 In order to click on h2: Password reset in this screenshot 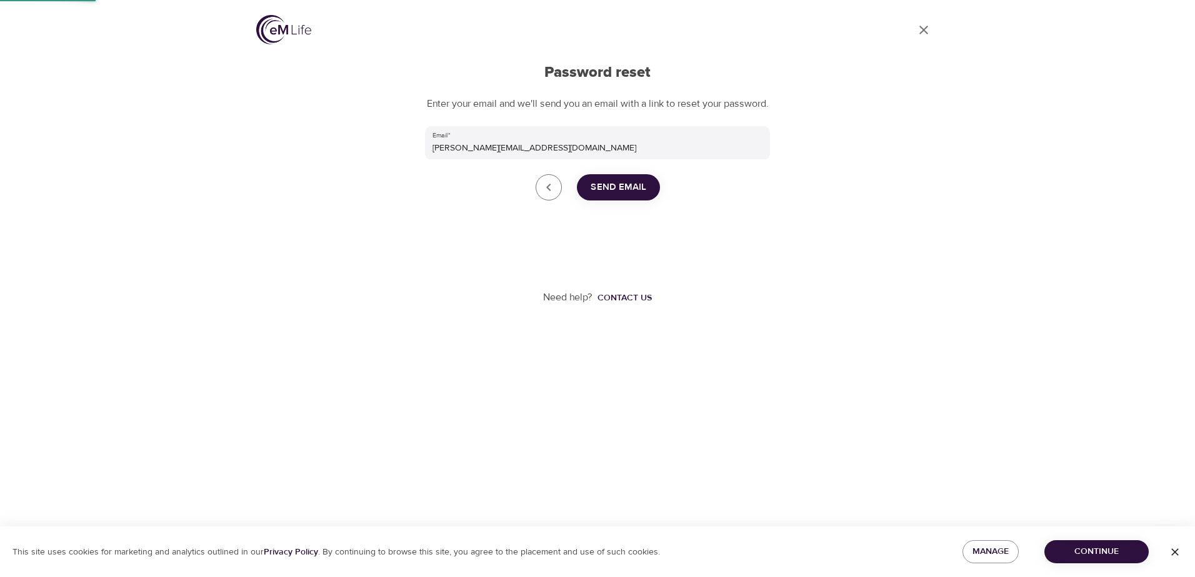, I will do `click(597, 72)`.